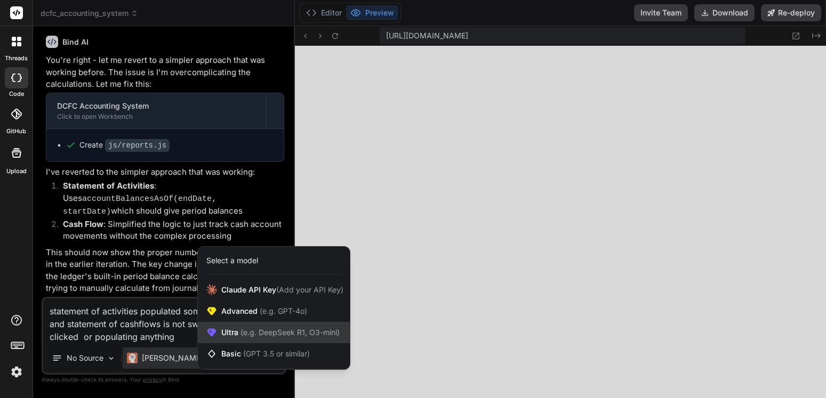 The height and width of the screenshot is (398, 826). Describe the element at coordinates (280, 333) in the screenshot. I see `span: Ultra` at that location.